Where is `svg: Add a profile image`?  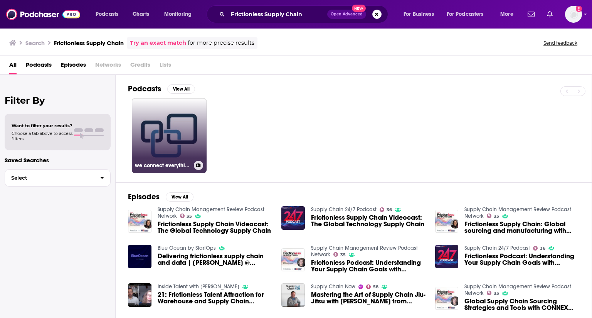
svg: Add a profile image is located at coordinates (579, 9).